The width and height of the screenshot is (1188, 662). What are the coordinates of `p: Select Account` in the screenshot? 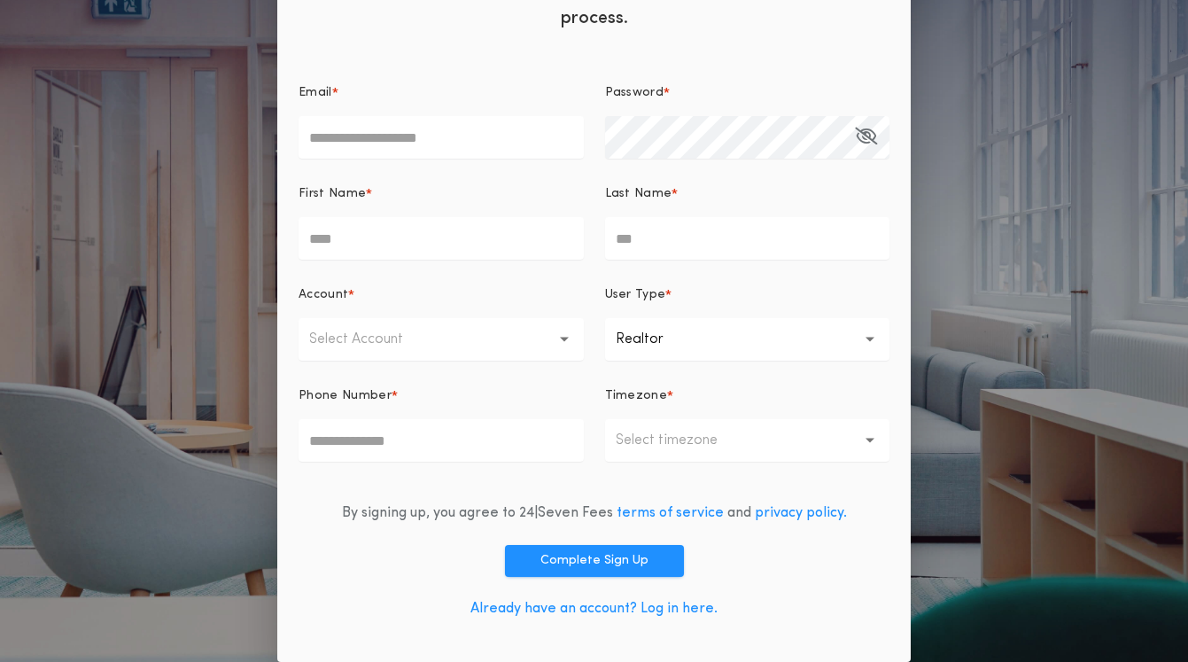 It's located at (370, 339).